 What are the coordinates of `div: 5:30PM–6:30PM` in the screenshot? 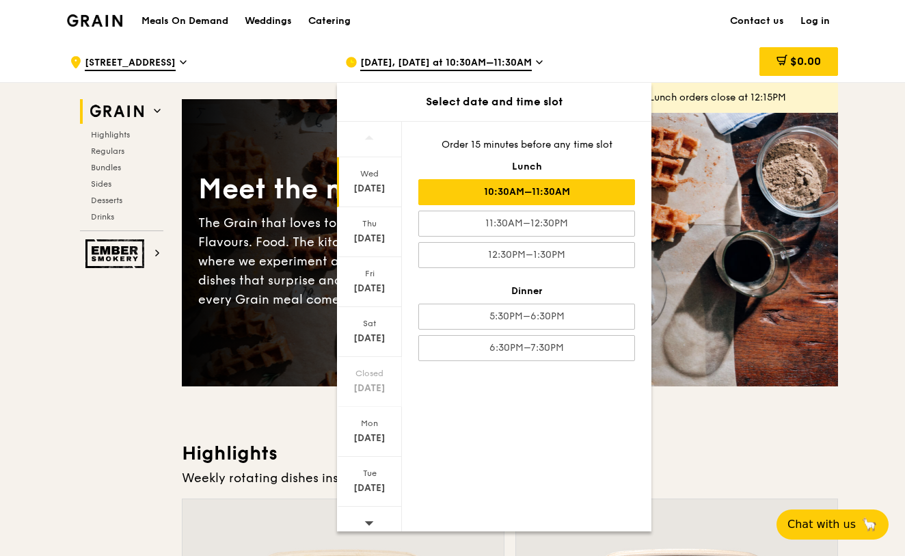 It's located at (526, 316).